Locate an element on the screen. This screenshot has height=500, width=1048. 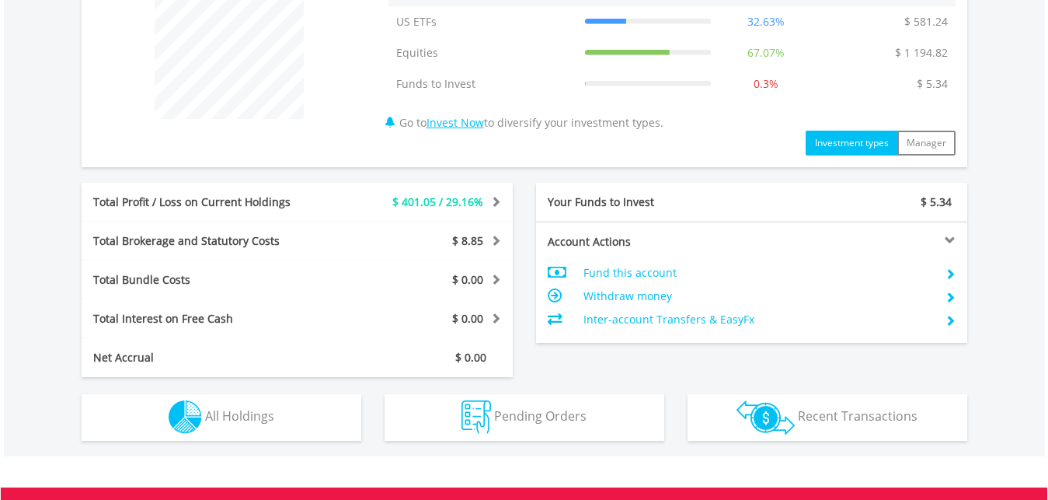
button: All Holdings is located at coordinates (221, 417).